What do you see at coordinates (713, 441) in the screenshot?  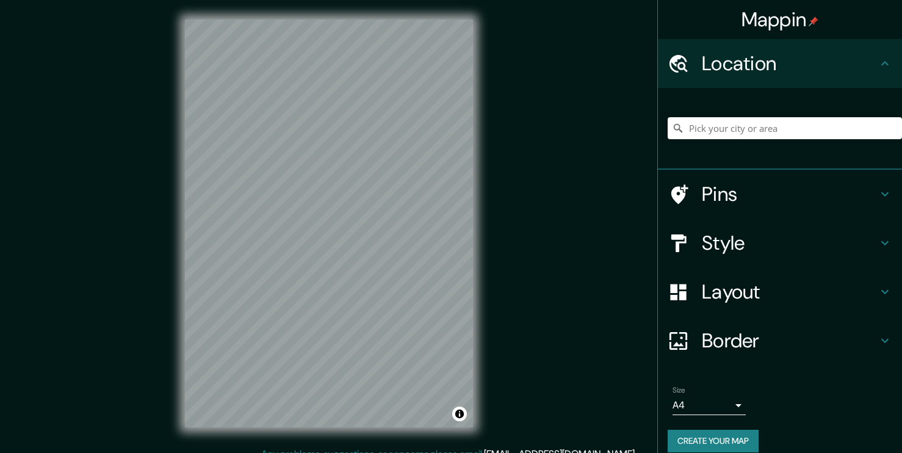 I see `button: Create your map` at bounding box center [713, 441].